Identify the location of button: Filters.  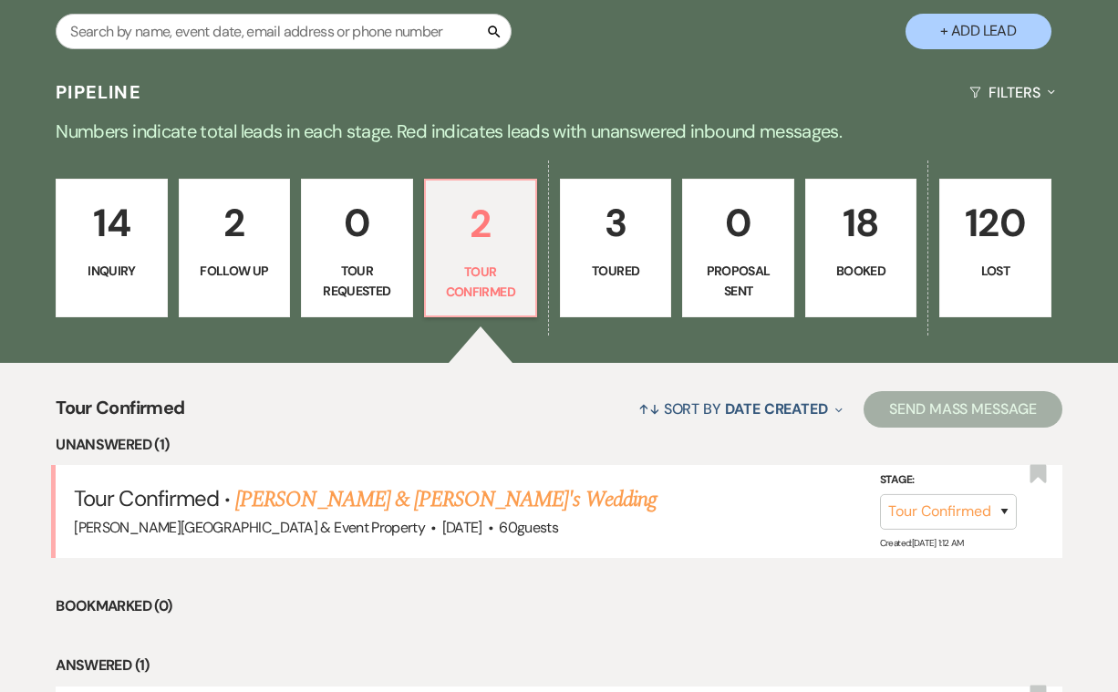
(1011, 92).